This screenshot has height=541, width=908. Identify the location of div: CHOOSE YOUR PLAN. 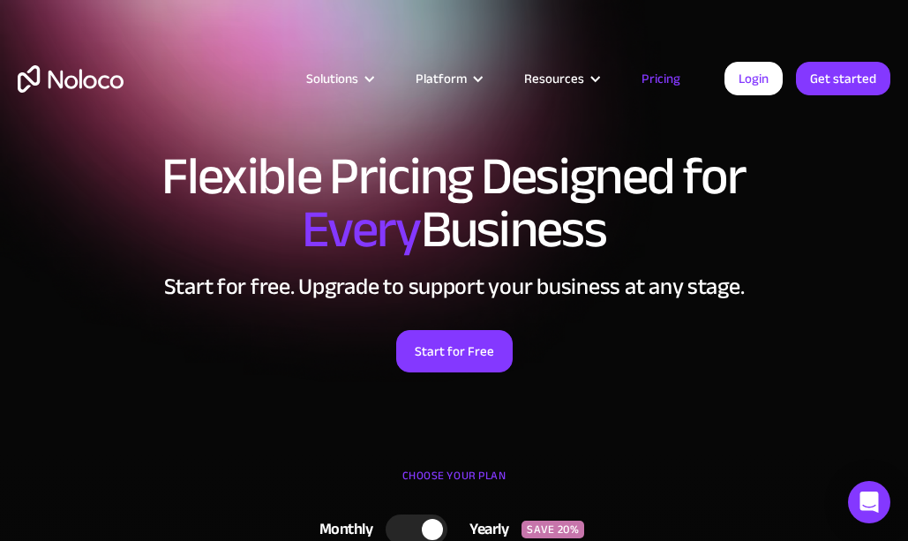
(454, 485).